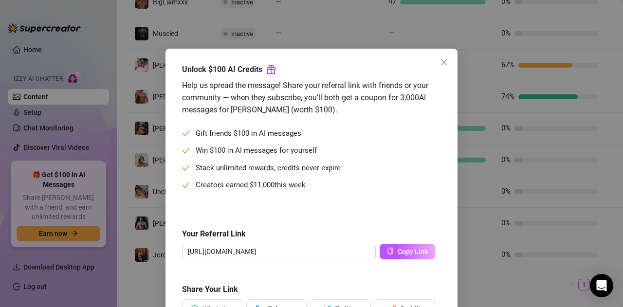 Image resolution: width=623 pixels, height=307 pixels. Describe the element at coordinates (248, 134) in the screenshot. I see `span: Gift friends $100 in AI messages` at that location.